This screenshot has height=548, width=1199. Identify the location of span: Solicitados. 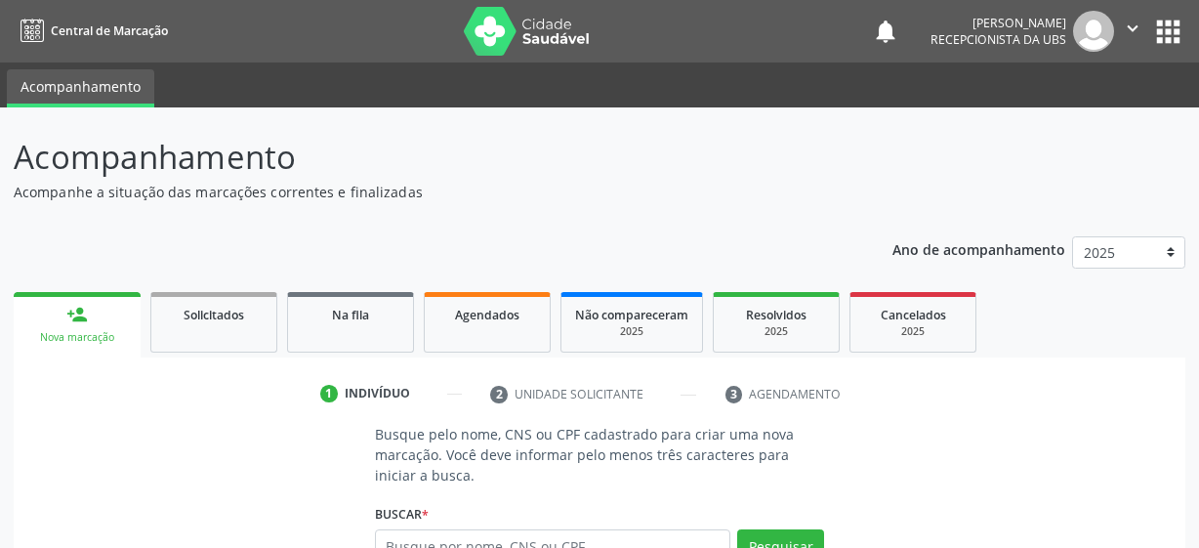
(214, 314).